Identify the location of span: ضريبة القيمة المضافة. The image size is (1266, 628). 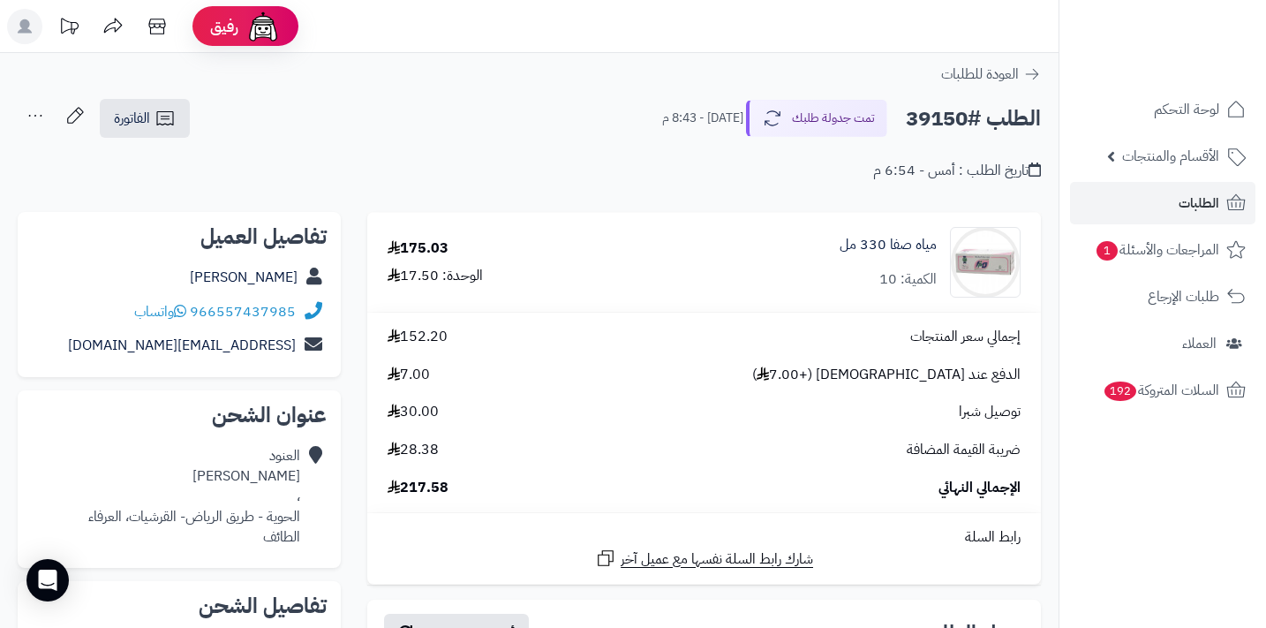
(963, 449).